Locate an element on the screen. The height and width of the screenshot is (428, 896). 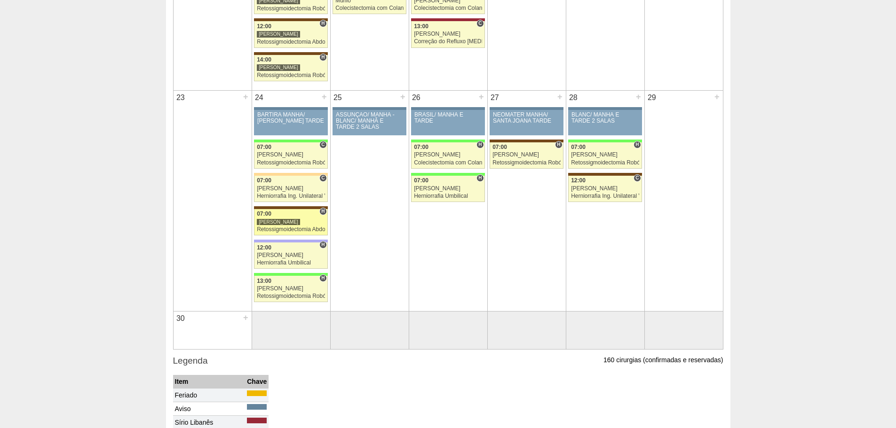
th: Item is located at coordinates (209, 382).